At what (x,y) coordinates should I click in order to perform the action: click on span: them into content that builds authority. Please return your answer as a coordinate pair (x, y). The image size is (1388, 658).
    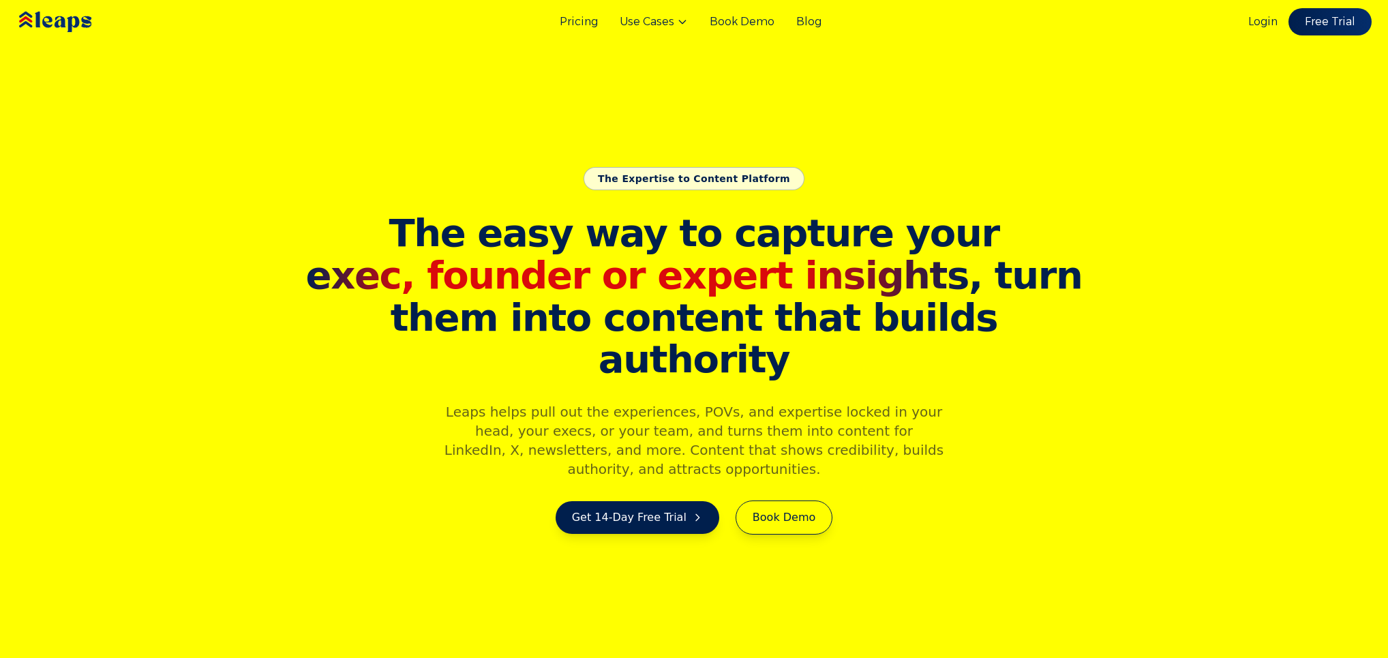
    Looking at the image, I should click on (694, 338).